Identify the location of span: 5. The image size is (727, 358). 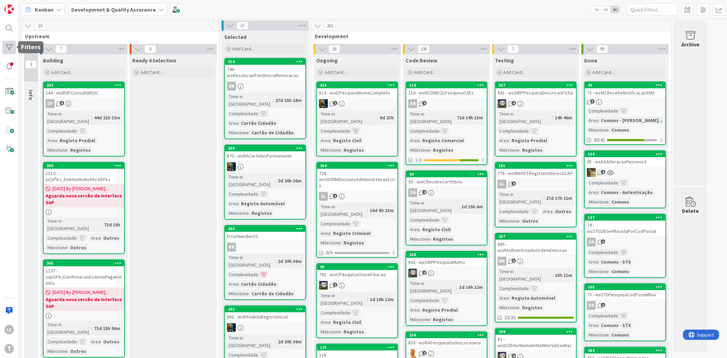
(514, 260).